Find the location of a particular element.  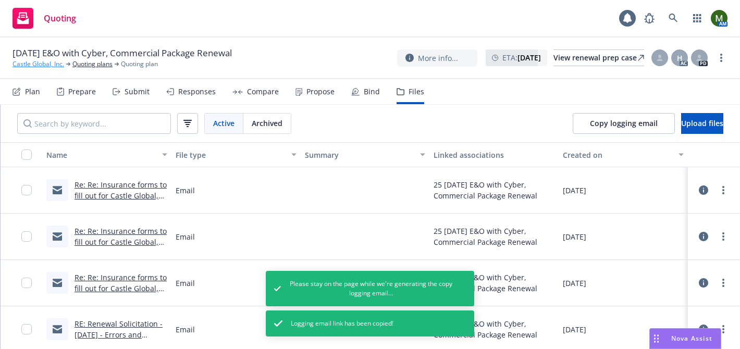

span: Active is located at coordinates (224, 123).